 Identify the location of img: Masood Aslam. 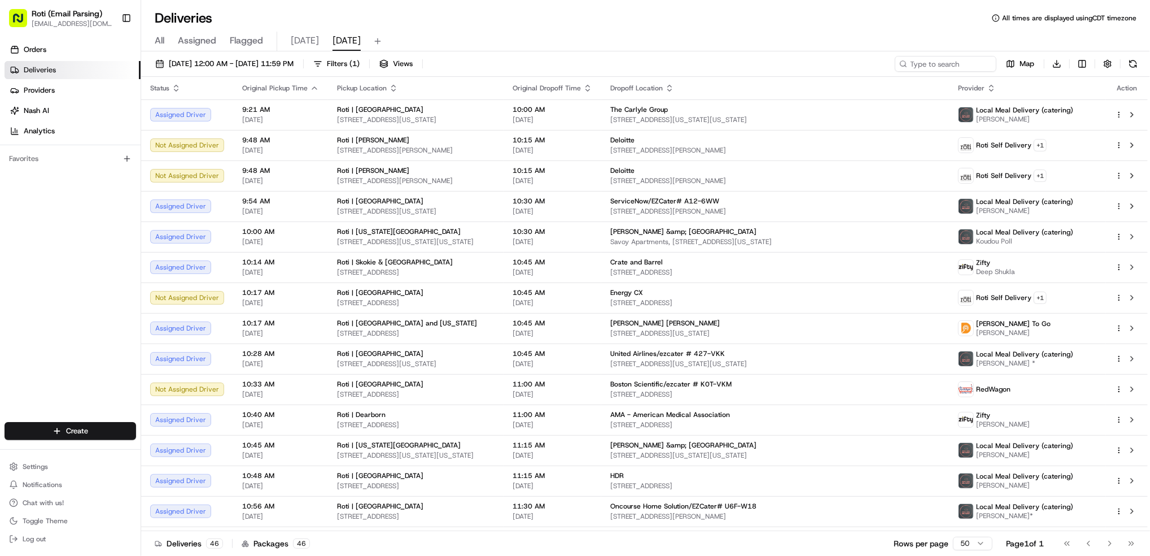
(20, 173).